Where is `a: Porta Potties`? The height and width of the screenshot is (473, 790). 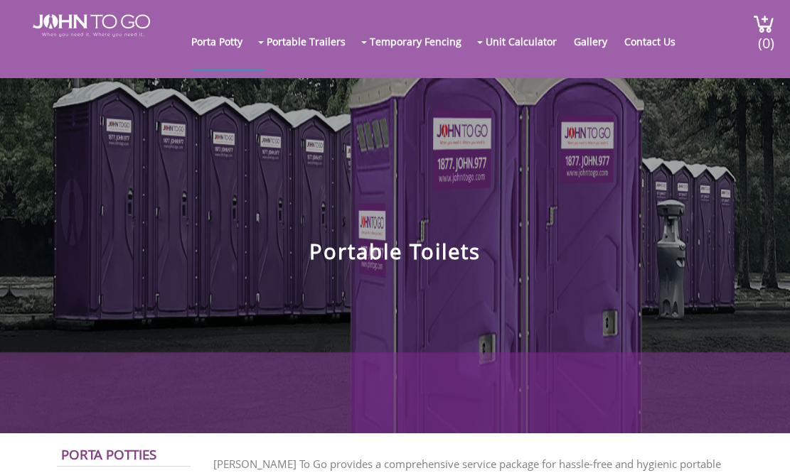 a: Porta Potties is located at coordinates (109, 454).